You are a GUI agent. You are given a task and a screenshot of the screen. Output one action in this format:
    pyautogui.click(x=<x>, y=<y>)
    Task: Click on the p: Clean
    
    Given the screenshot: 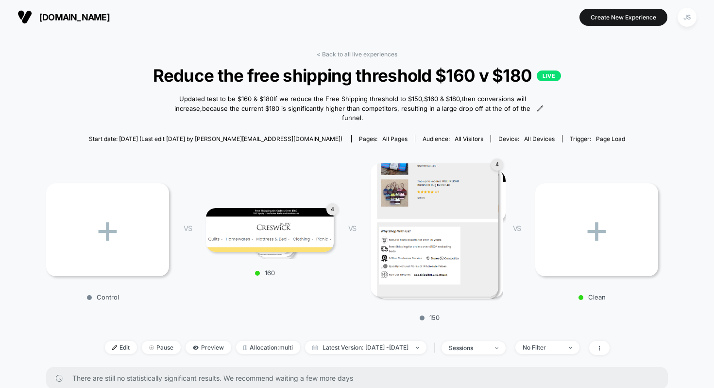 What is the action you would take?
    pyautogui.click(x=592, y=297)
    